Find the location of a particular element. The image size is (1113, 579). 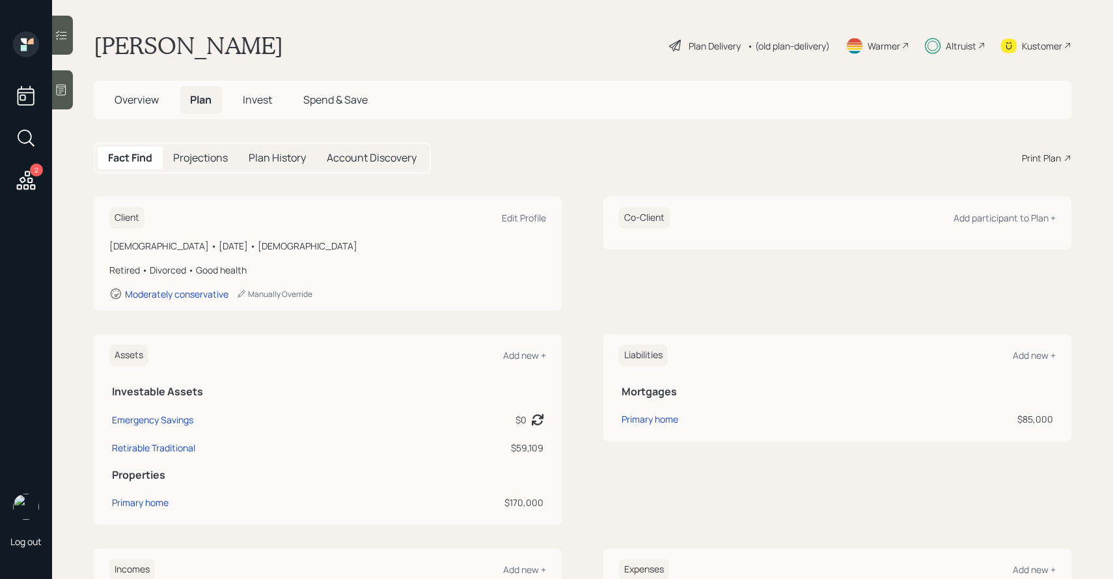

div: Retired • Divorced • Good health is located at coordinates (327, 269).